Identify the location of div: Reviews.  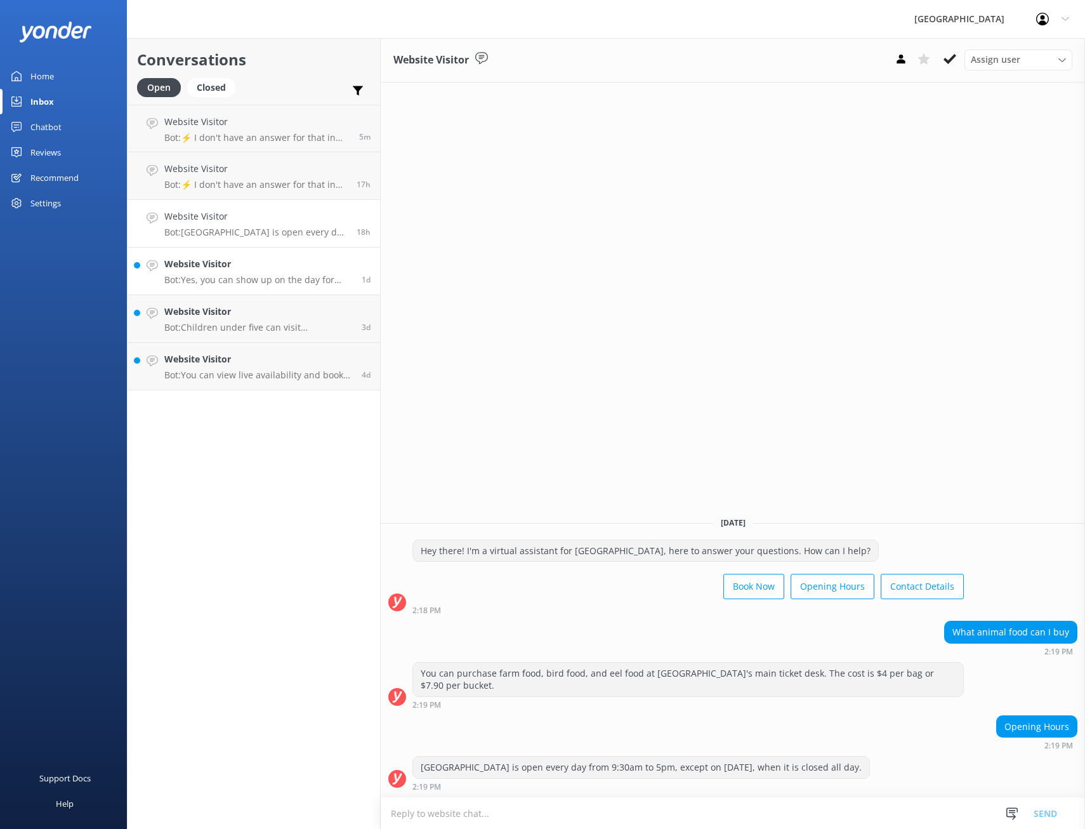
(46, 152).